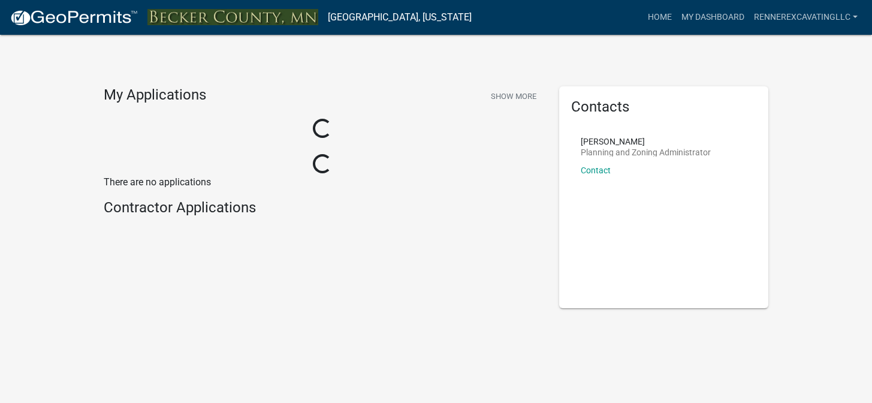  What do you see at coordinates (322, 207) in the screenshot?
I see `h4: Contractor Applications` at bounding box center [322, 207].